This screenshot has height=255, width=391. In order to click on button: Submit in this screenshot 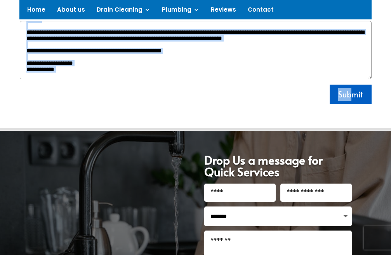, I will do `click(351, 94)`.